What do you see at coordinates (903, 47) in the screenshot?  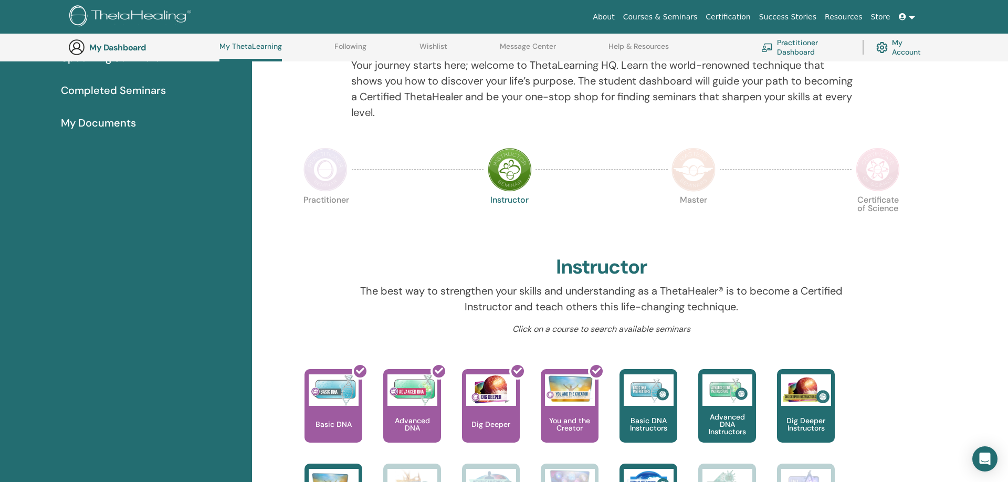 I see `a: My Account` at bounding box center [903, 47].